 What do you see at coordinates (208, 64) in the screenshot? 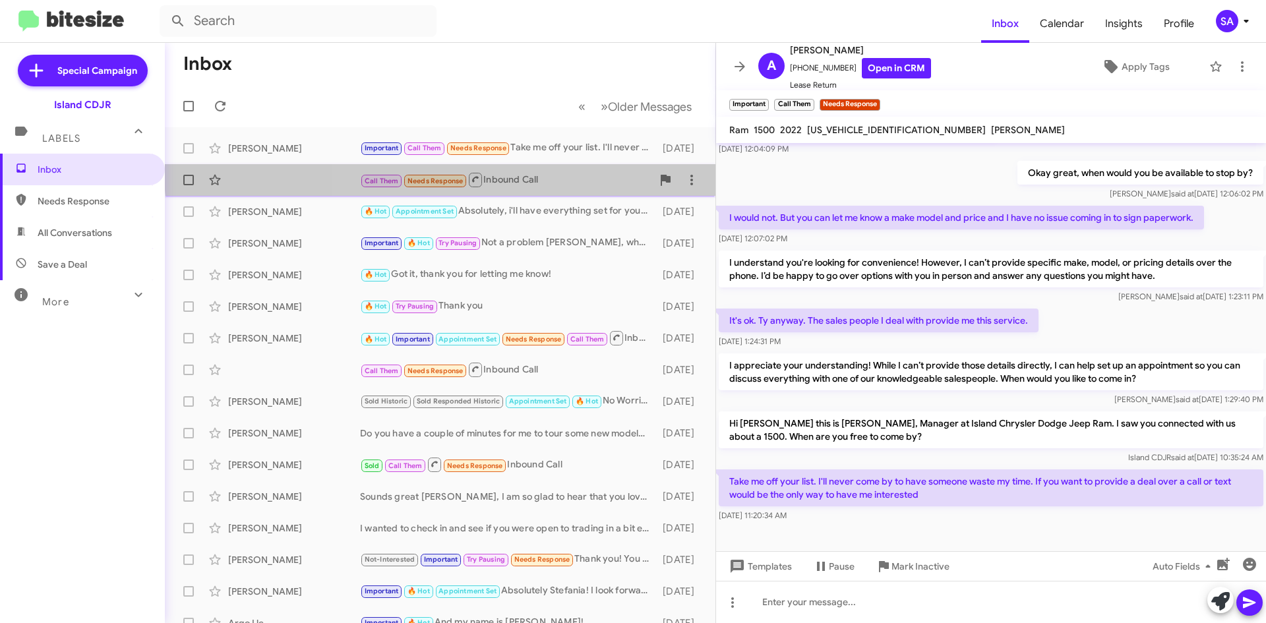
I see `h1: Inbox` at bounding box center [208, 64].